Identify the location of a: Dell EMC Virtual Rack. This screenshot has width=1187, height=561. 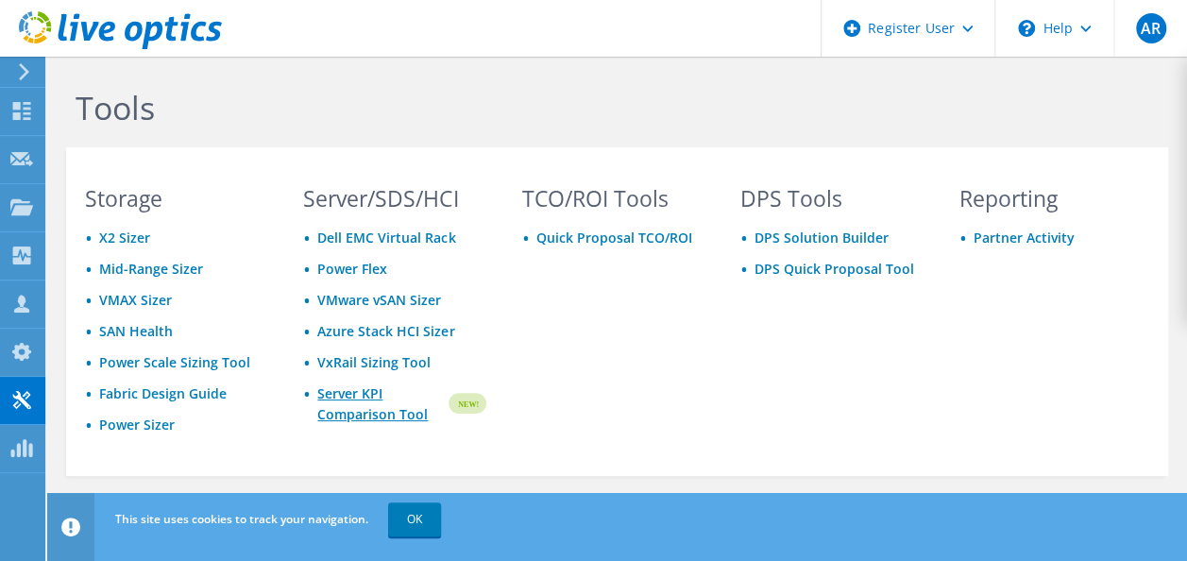
(386, 237).